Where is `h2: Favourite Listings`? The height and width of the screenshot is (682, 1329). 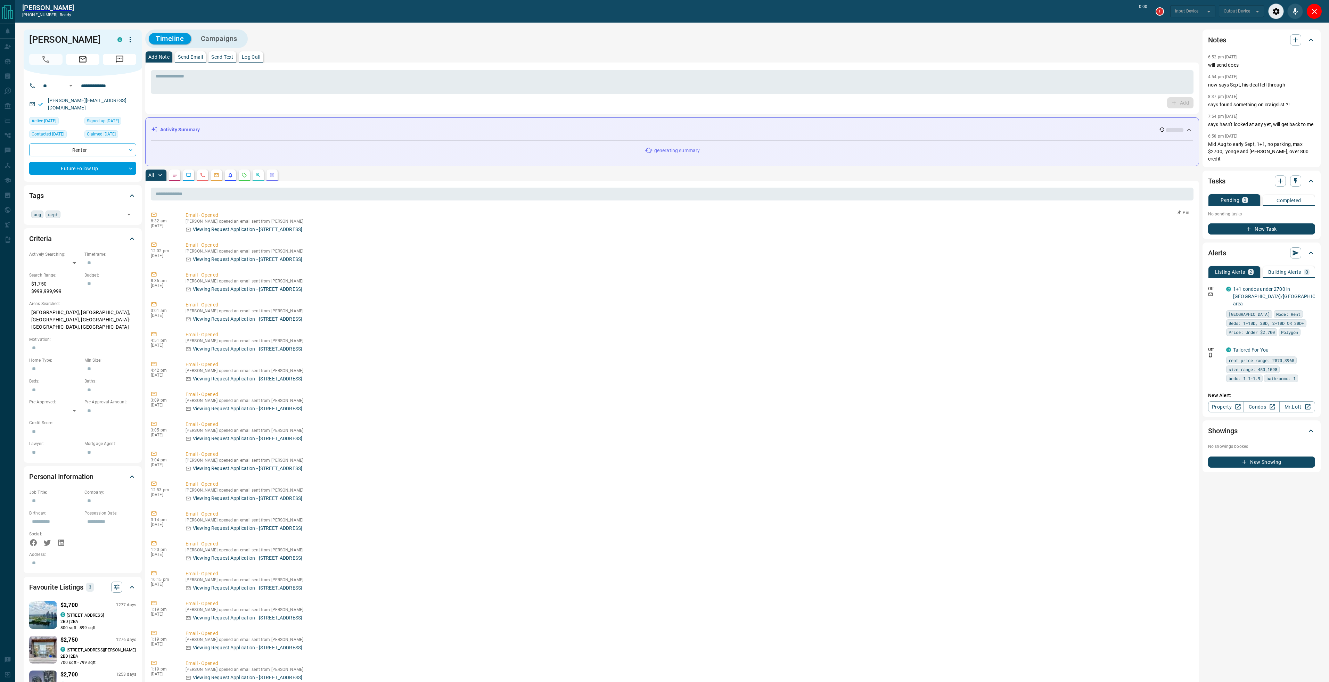
h2: Favourite Listings is located at coordinates (56, 587).